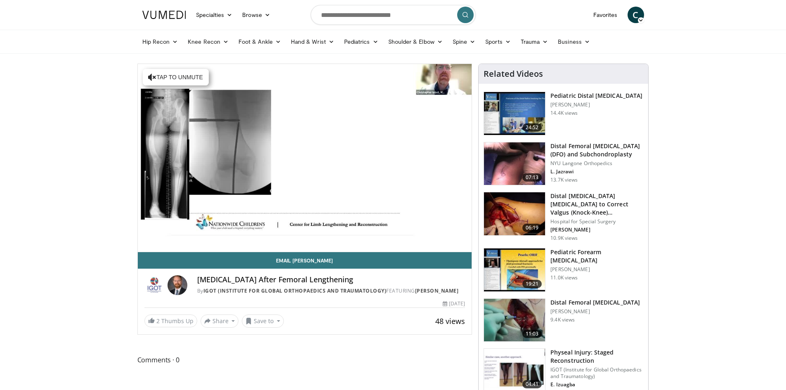 The height and width of the screenshot is (390, 786). What do you see at coordinates (160, 42) in the screenshot?
I see `a: Hip Recon` at bounding box center [160, 42].